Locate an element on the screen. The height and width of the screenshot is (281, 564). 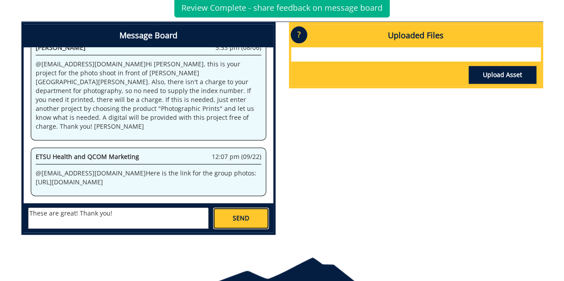
a: Upload Asset is located at coordinates (502, 75).